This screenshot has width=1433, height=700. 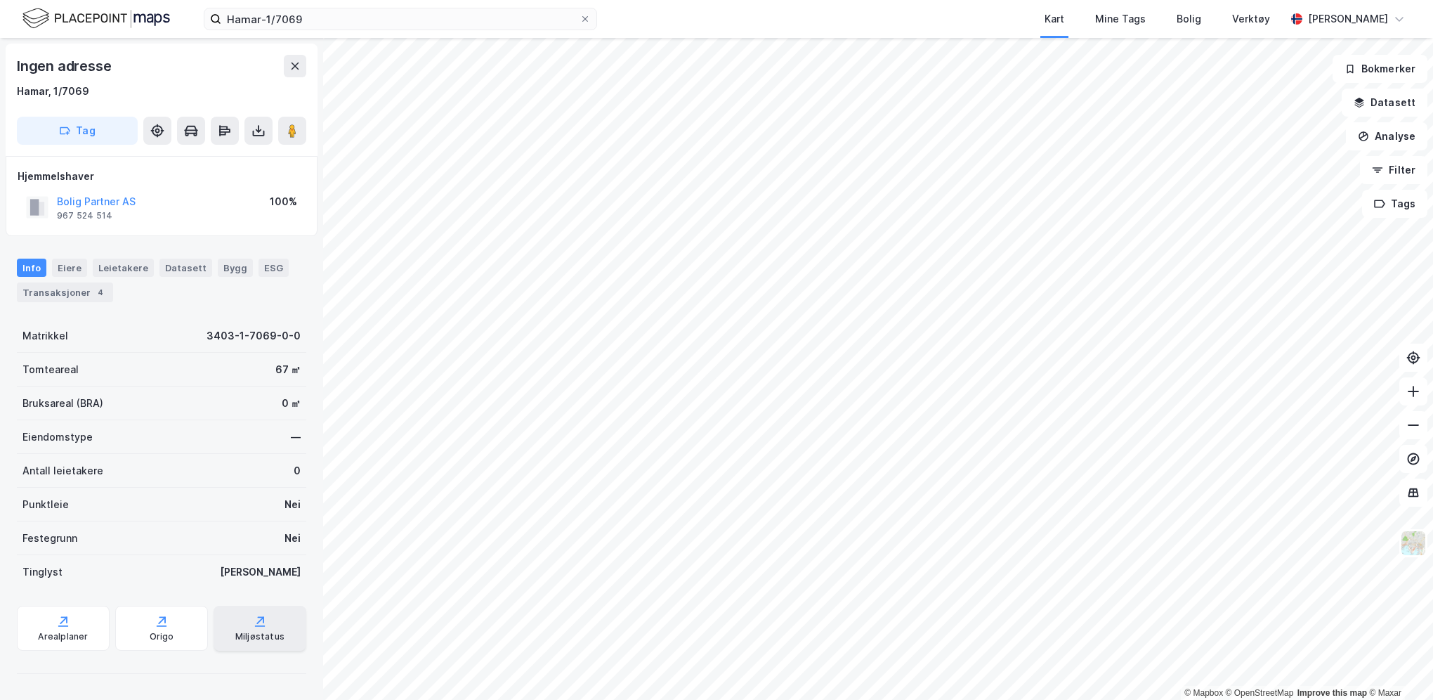 I want to click on a: Mapbox, so click(x=1204, y=693).